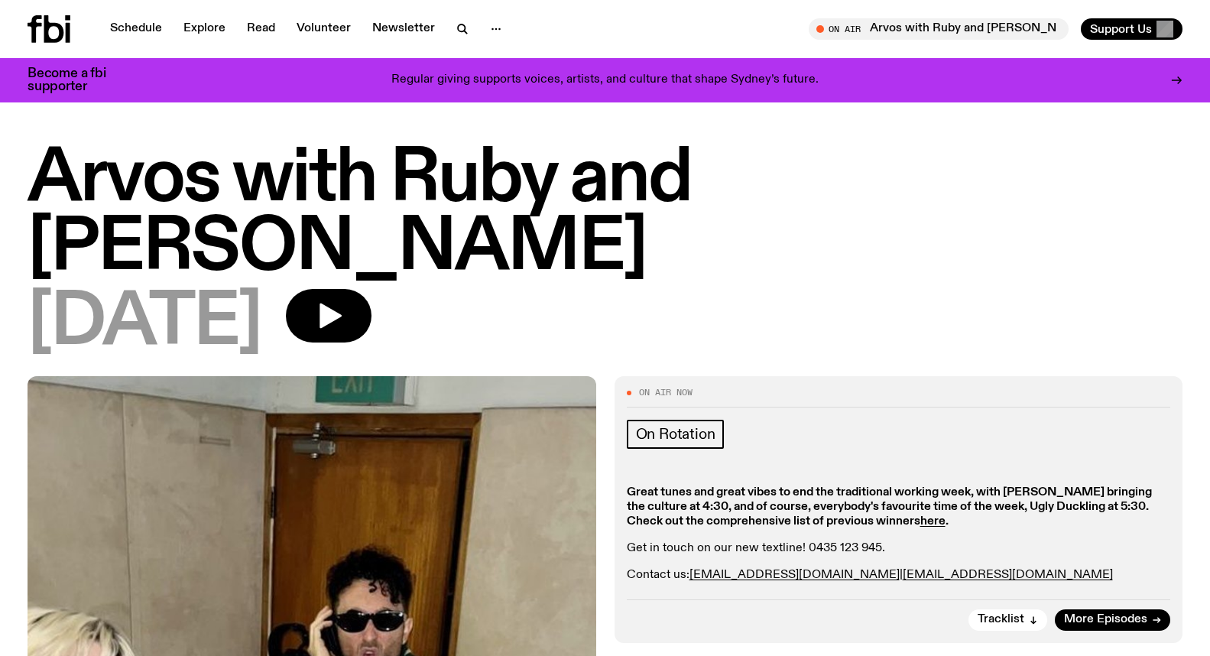 The height and width of the screenshot is (656, 1210). What do you see at coordinates (932, 521) in the screenshot?
I see `a: here` at bounding box center [932, 521].